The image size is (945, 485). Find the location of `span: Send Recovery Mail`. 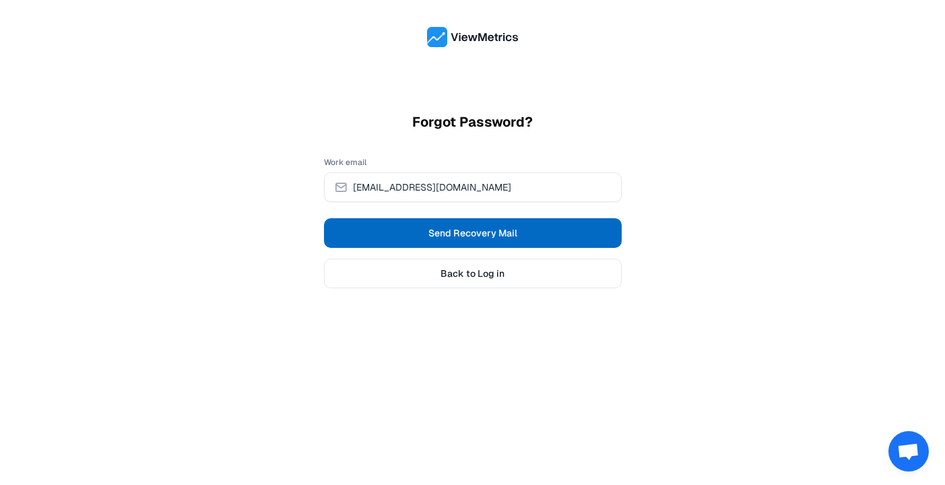

span: Send Recovery Mail is located at coordinates (473, 233).